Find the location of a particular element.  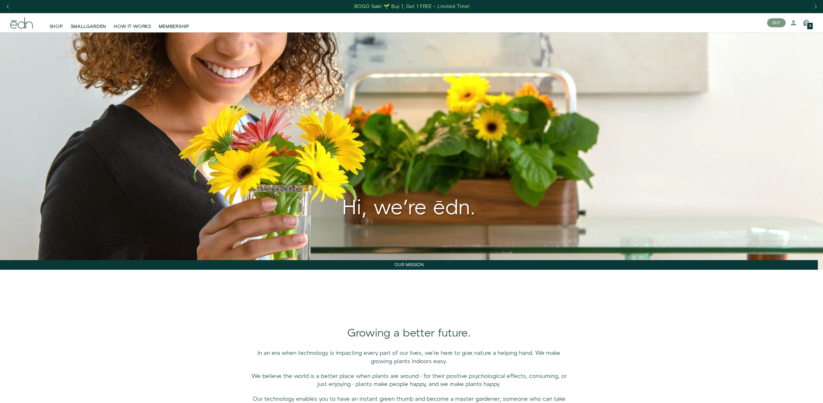

button: BUY is located at coordinates (776, 23).